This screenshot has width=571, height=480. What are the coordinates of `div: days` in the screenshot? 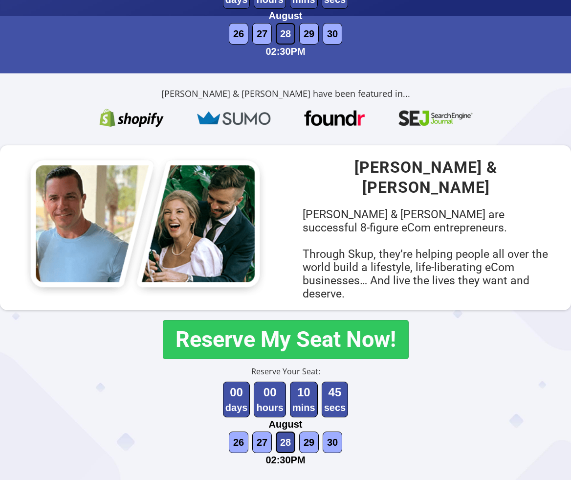 It's located at (237, 407).